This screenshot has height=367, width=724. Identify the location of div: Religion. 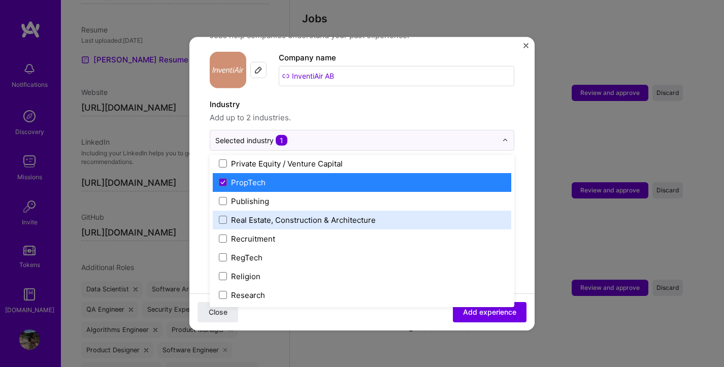
(246, 276).